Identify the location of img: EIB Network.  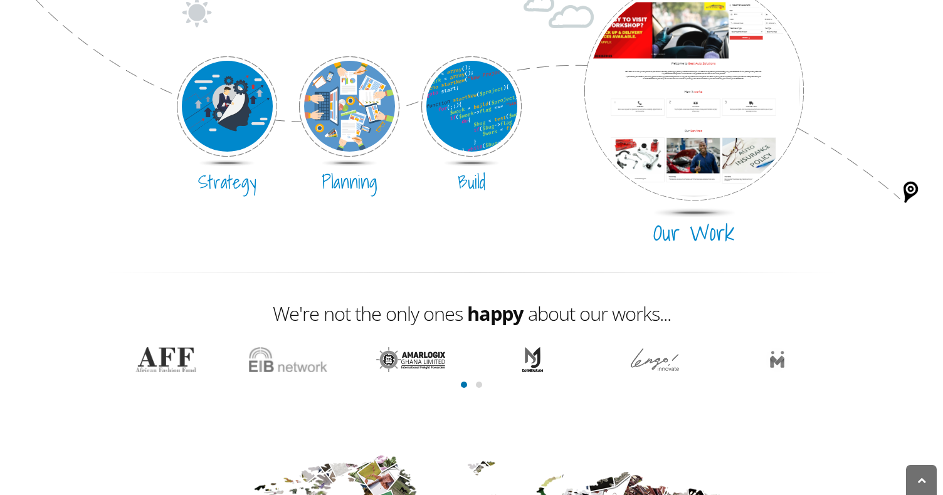
(288, 360).